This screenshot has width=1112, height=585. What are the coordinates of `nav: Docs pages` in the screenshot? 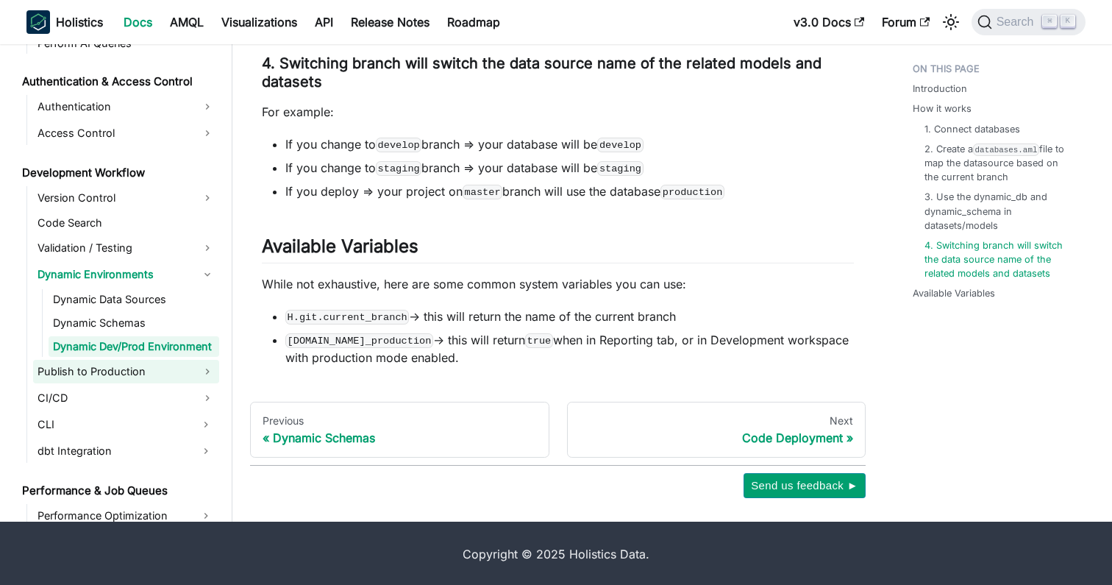 It's located at (558, 430).